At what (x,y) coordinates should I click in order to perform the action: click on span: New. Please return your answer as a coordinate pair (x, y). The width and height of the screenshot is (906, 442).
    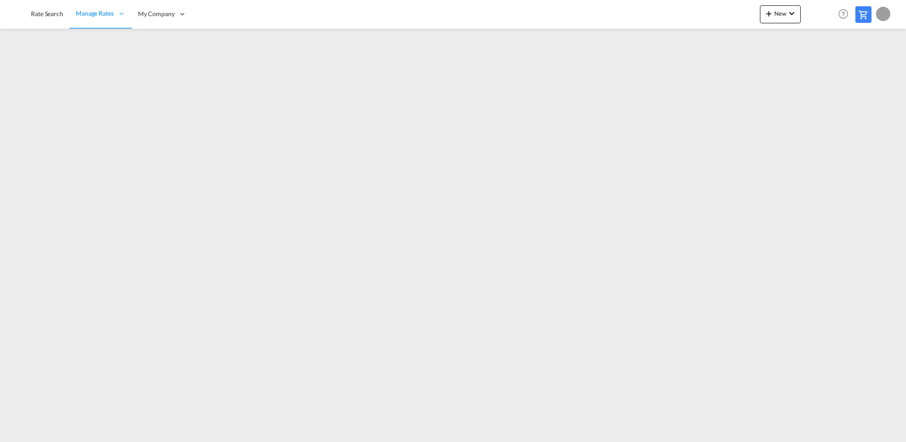
    Looking at the image, I should click on (780, 13).